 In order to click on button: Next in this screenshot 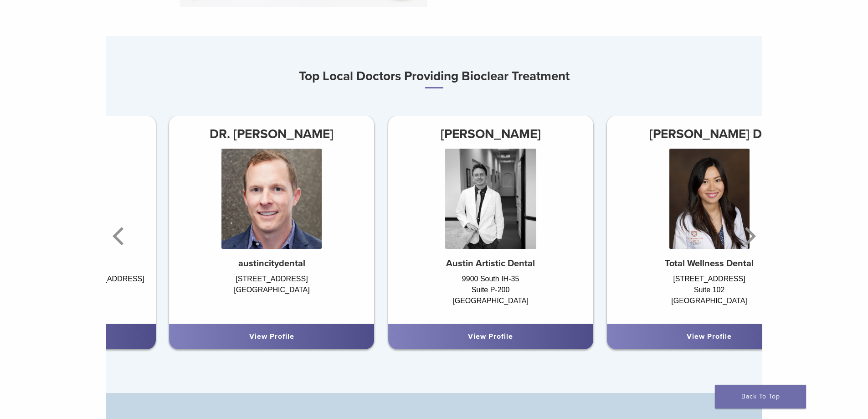, I will do `click(748, 236)`.